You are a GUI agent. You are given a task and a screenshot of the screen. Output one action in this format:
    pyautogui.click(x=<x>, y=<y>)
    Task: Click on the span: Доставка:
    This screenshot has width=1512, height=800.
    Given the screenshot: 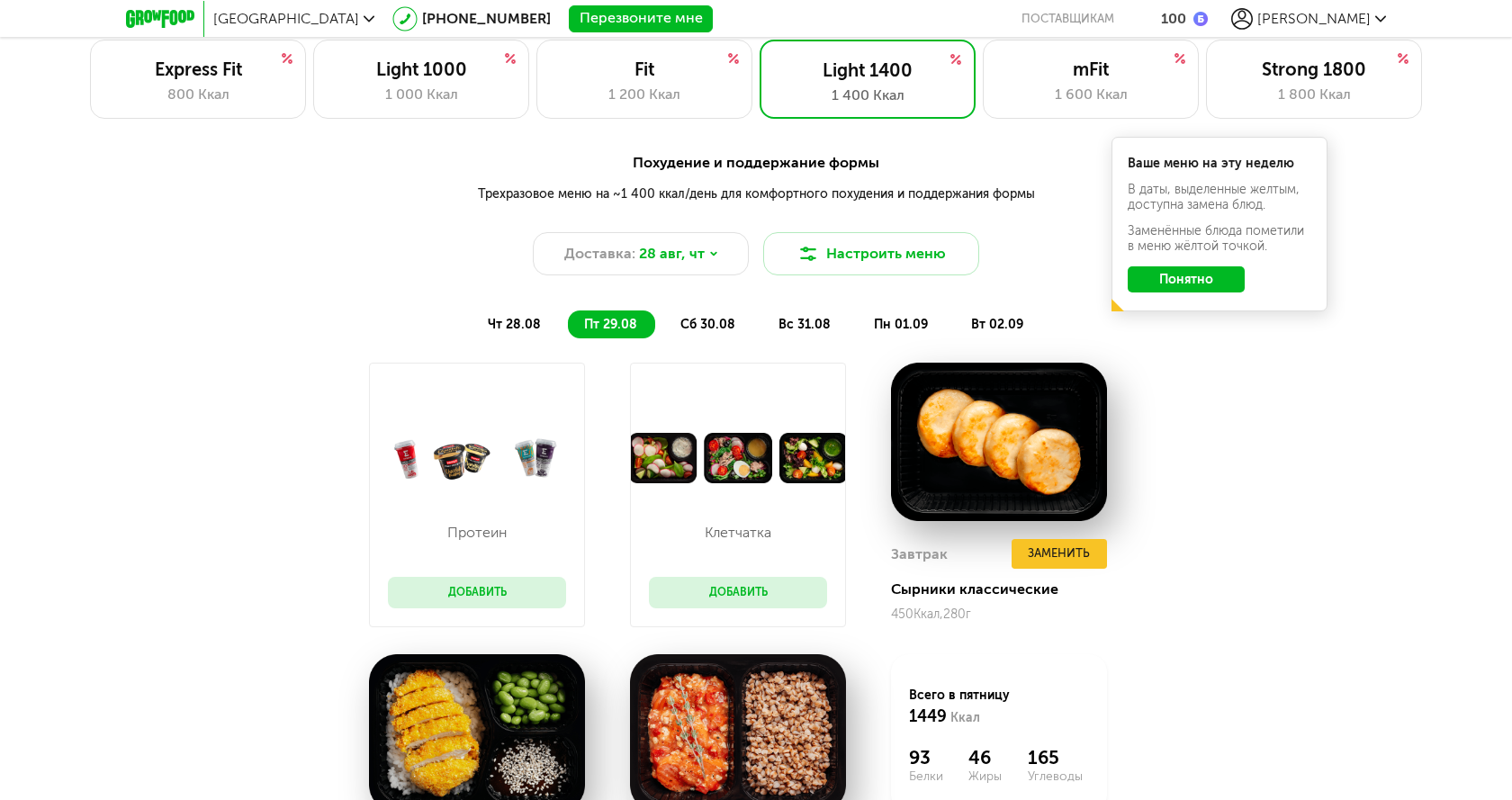 What is the action you would take?
    pyautogui.click(x=600, y=254)
    